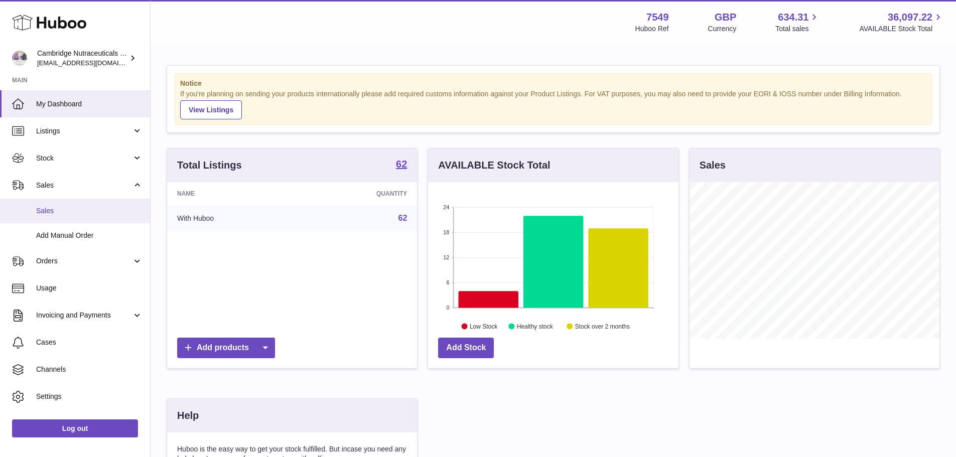 This screenshot has width=956, height=457. I want to click on strong: 62, so click(401, 164).